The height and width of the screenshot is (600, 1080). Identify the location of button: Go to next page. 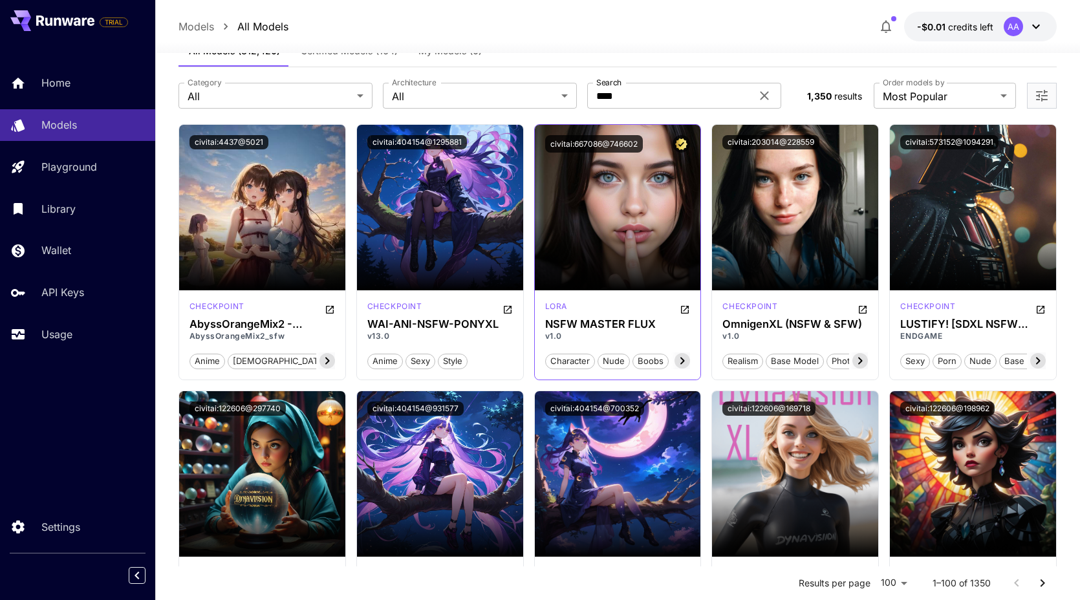
(1043, 584).